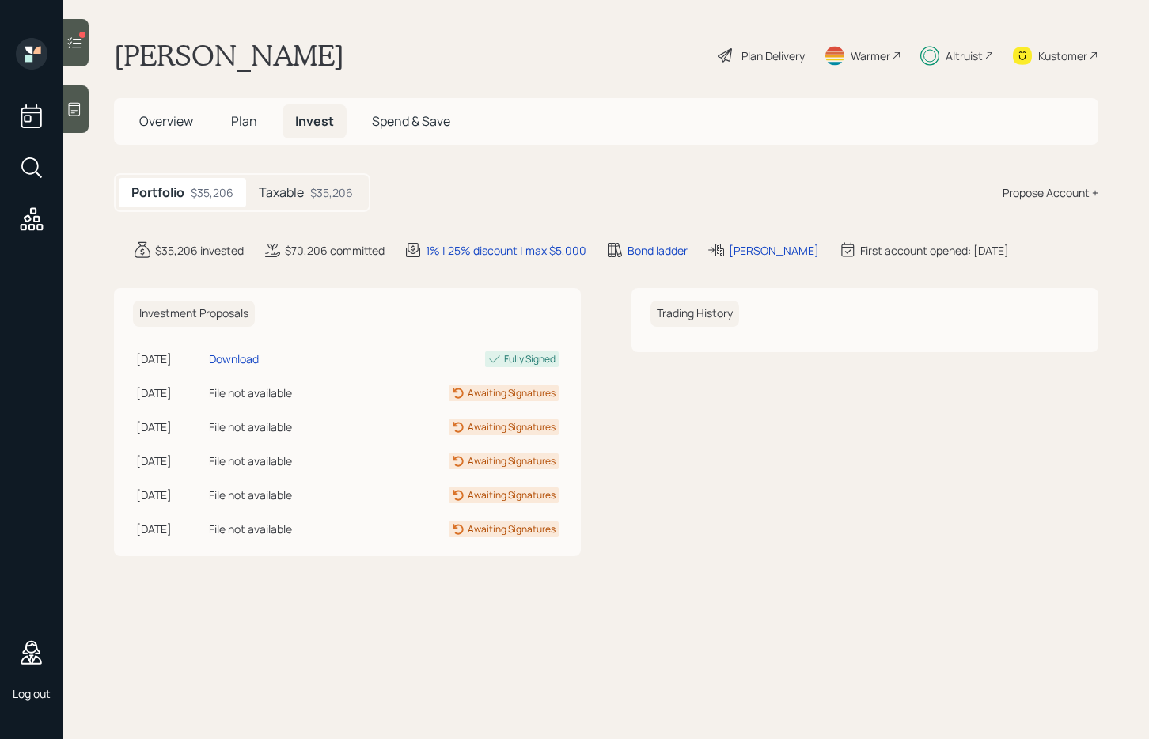 This screenshot has width=1149, height=739. What do you see at coordinates (32, 693) in the screenshot?
I see `div: Log out` at bounding box center [32, 693].